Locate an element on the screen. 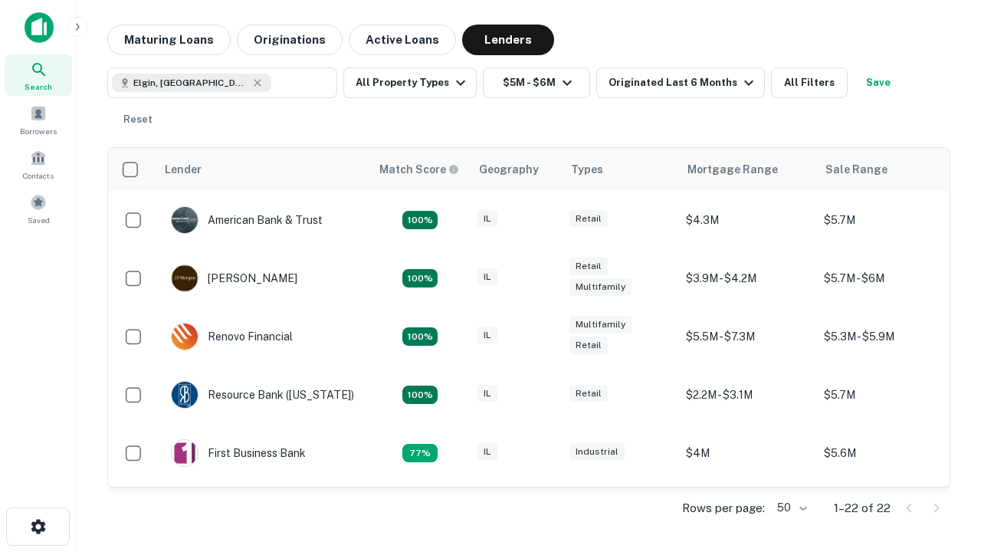  td: $5.1M is located at coordinates (885, 511).